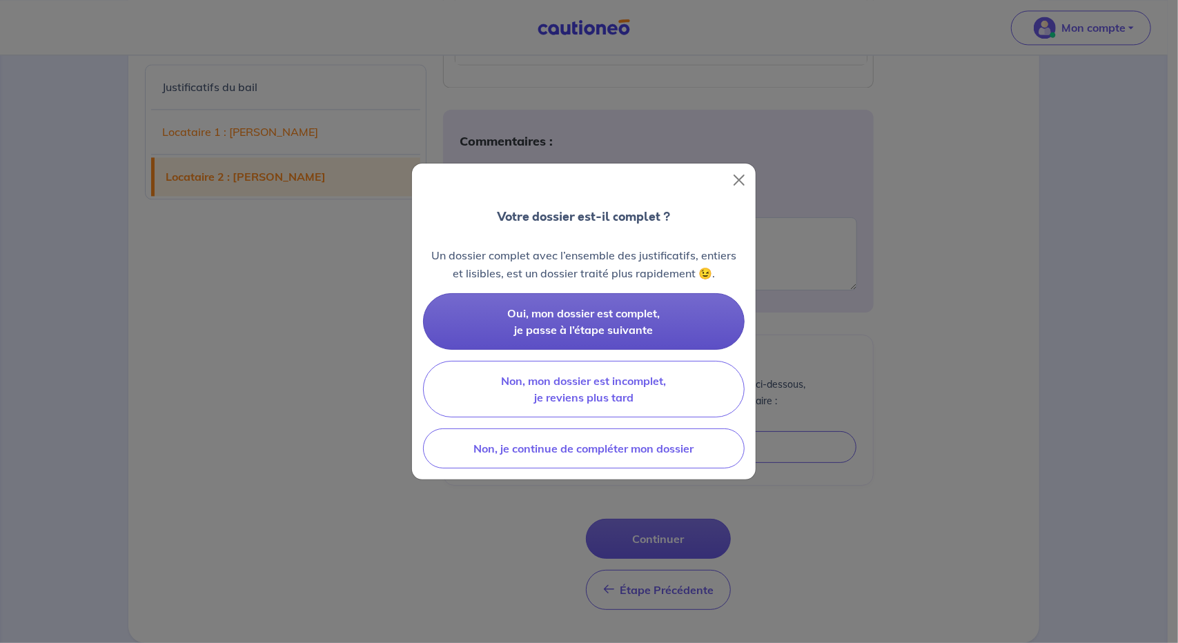 The height and width of the screenshot is (643, 1178). What do you see at coordinates (584, 322) in the screenshot?
I see `span: Oui, mon dossier est complet, je passe à l’étape suivante` at bounding box center [584, 322].